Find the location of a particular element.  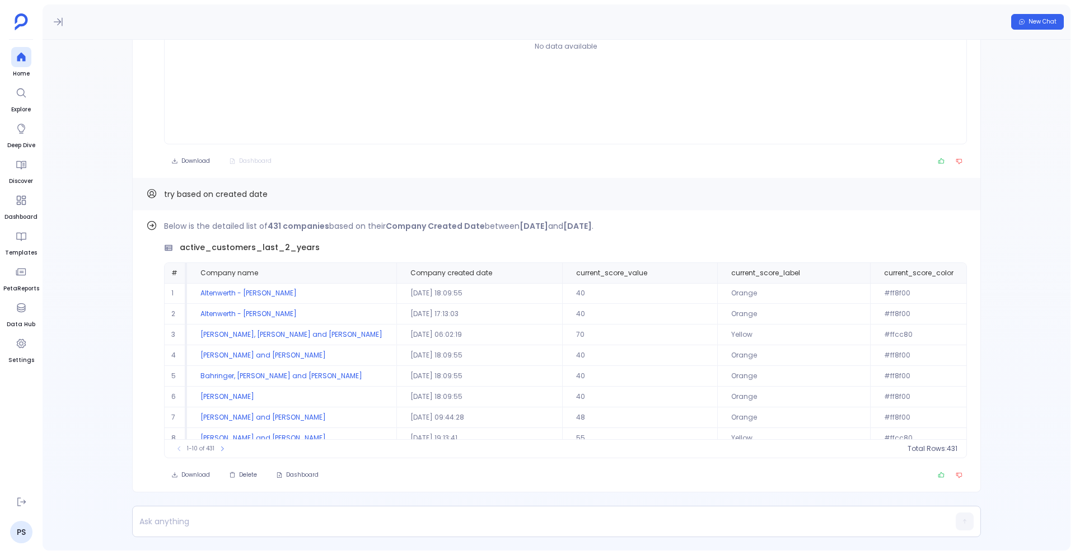

button: Dashboard is located at coordinates (297, 475).